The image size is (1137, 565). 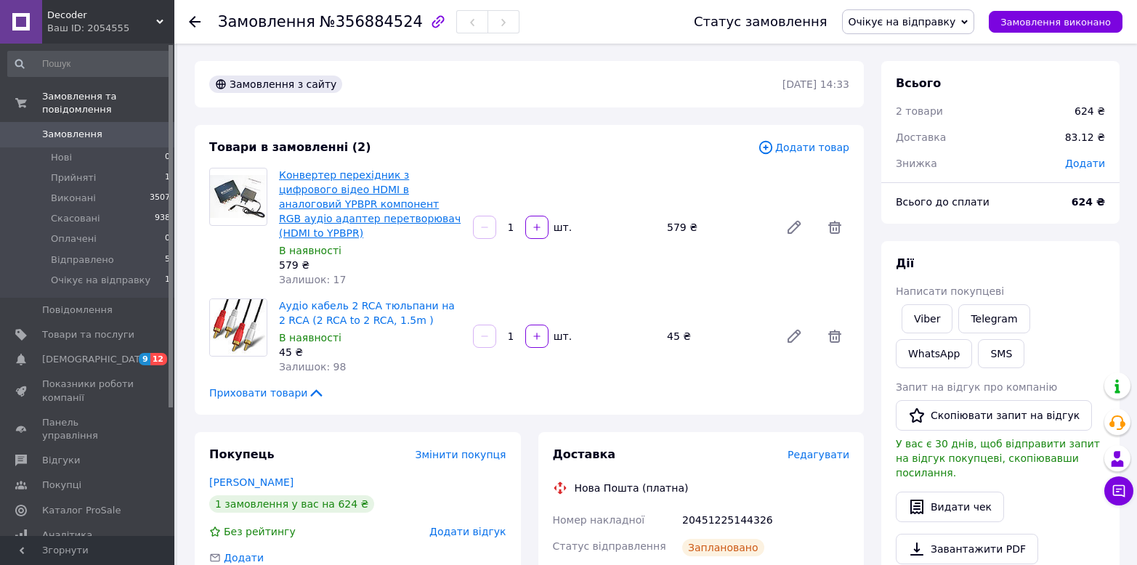 I want to click on span: Оплачені, so click(x=73, y=239).